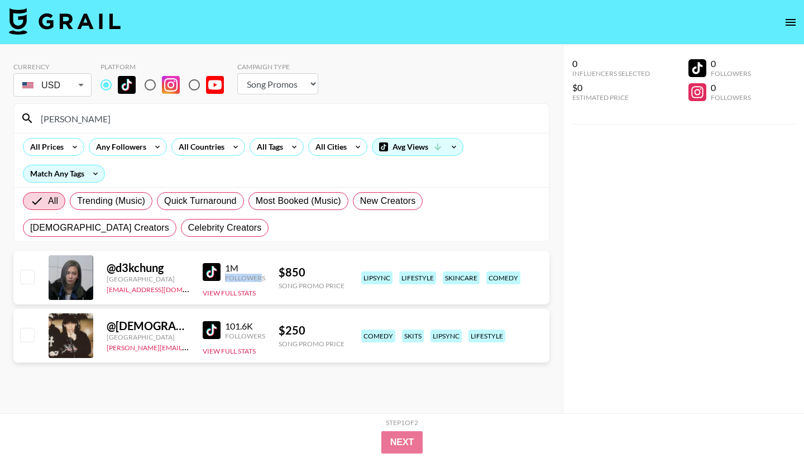  What do you see at coordinates (225, 228) in the screenshot?
I see `span: Celebrity Creators` at bounding box center [225, 228].